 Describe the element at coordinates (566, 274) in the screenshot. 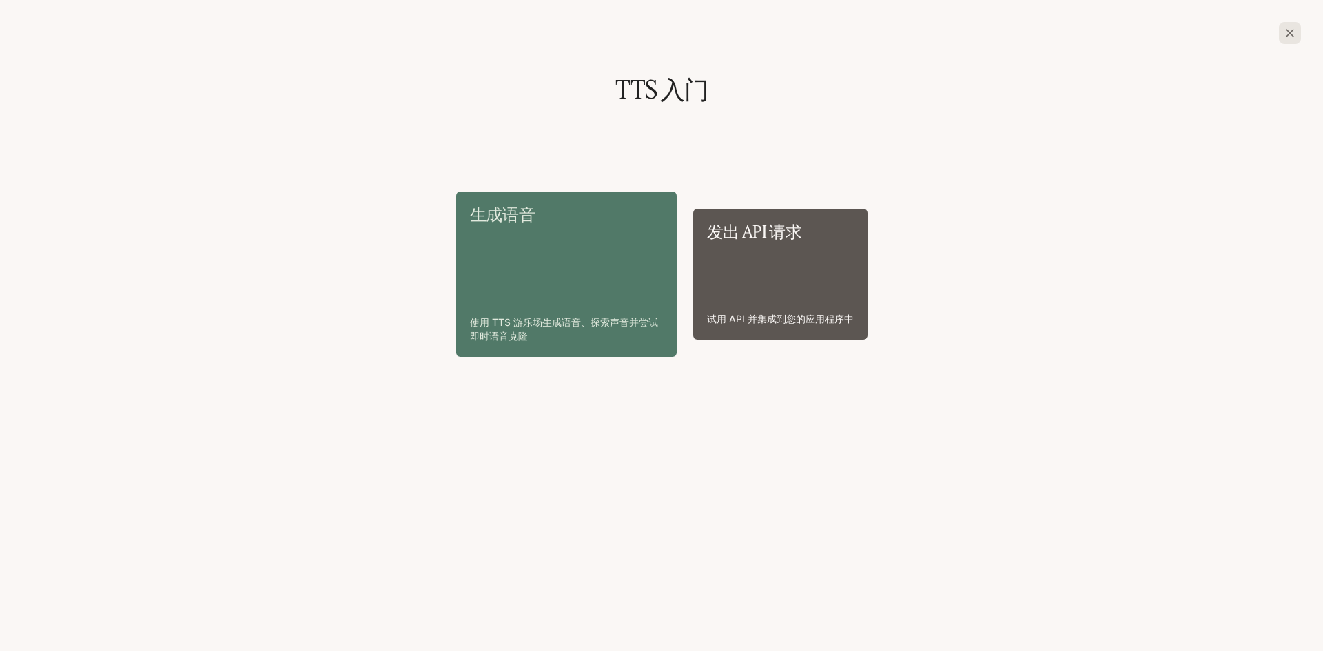

I see `a: 生成语音使用 TTS 游乐场生成语音、探索声音并尝试即时语音克隆` at that location.